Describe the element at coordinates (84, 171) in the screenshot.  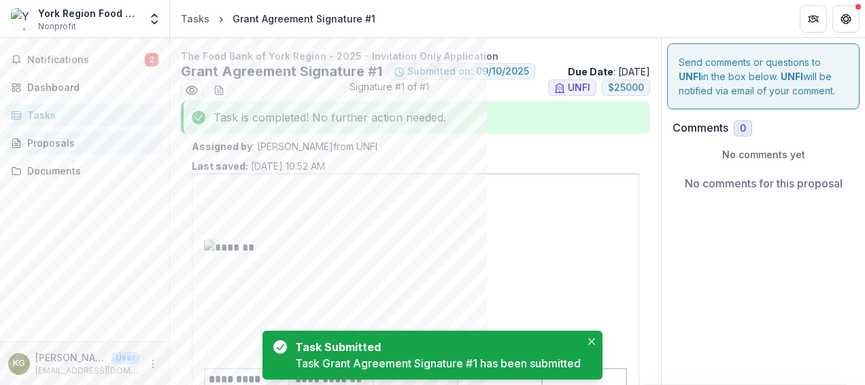
I see `a: Documents` at that location.